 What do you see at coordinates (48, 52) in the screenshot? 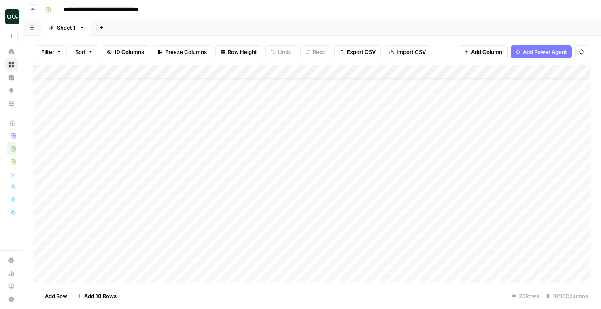
I see `span: Filter` at bounding box center [48, 52].